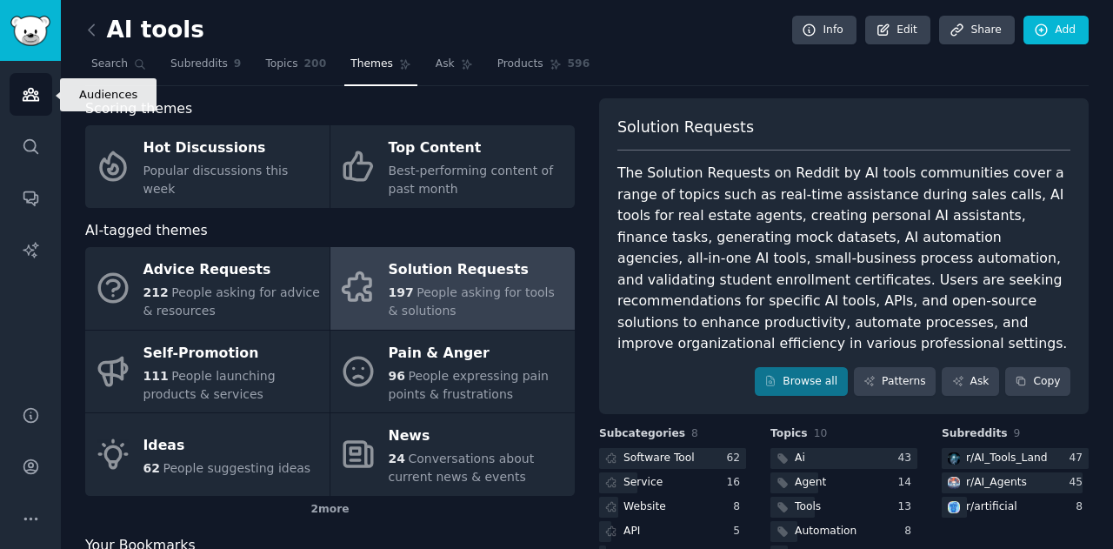  I want to click on div: Service, so click(643, 483).